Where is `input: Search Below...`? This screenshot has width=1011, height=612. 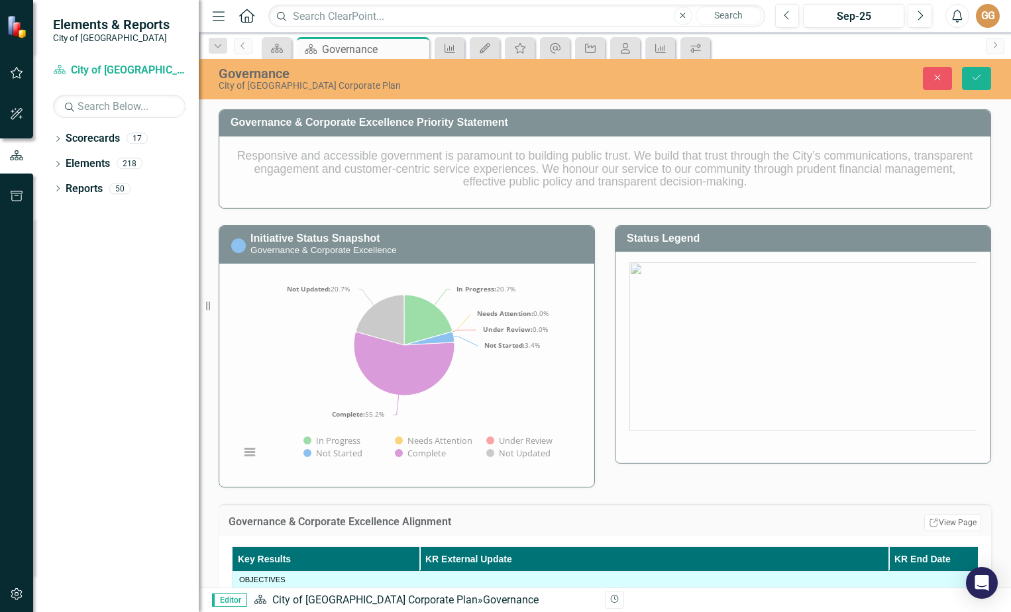
input: Search Below... is located at coordinates (119, 106).